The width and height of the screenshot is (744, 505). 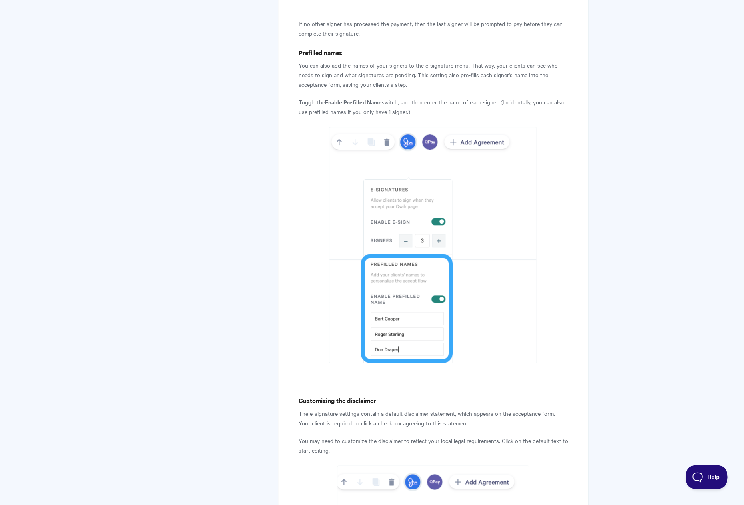 What do you see at coordinates (433, 445) in the screenshot?
I see `p: You may need to customize the disclaimer to reflect your local legal requirements. Click on the d...` at bounding box center [433, 445].